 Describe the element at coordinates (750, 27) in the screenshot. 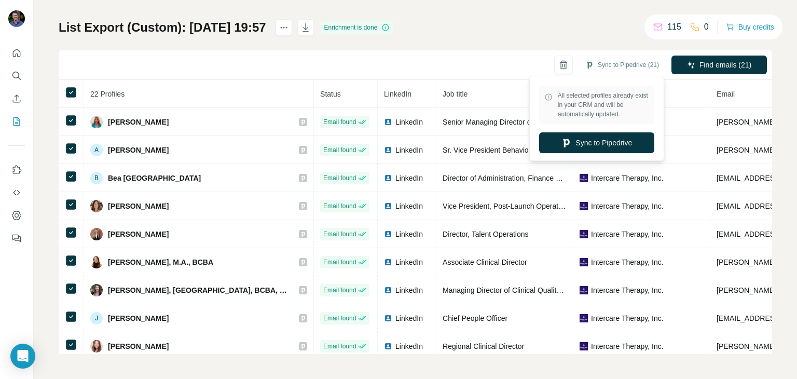

I see `button: Buy credits` at that location.